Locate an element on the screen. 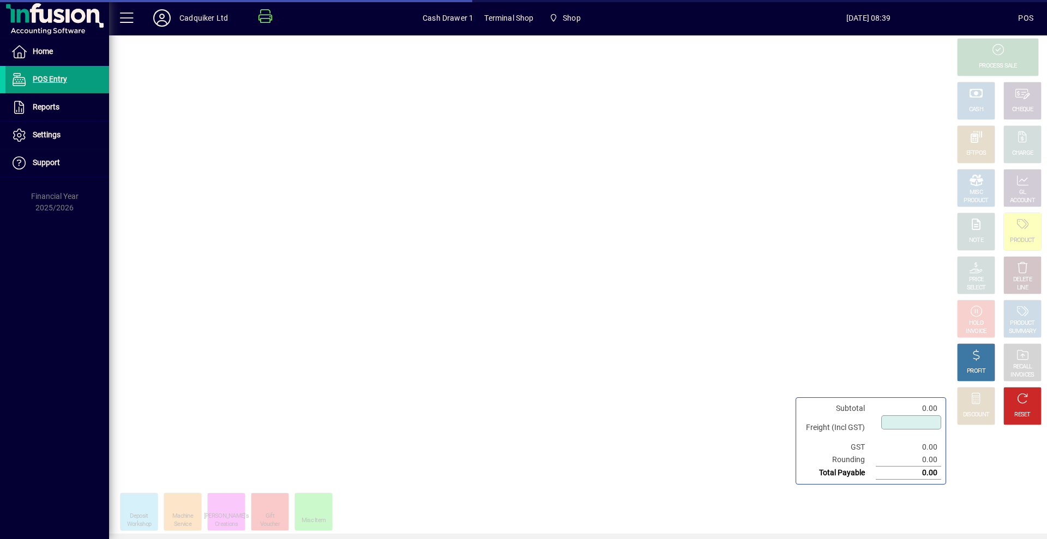 Image resolution: width=1047 pixels, height=539 pixels. span: Home is located at coordinates (43, 51).